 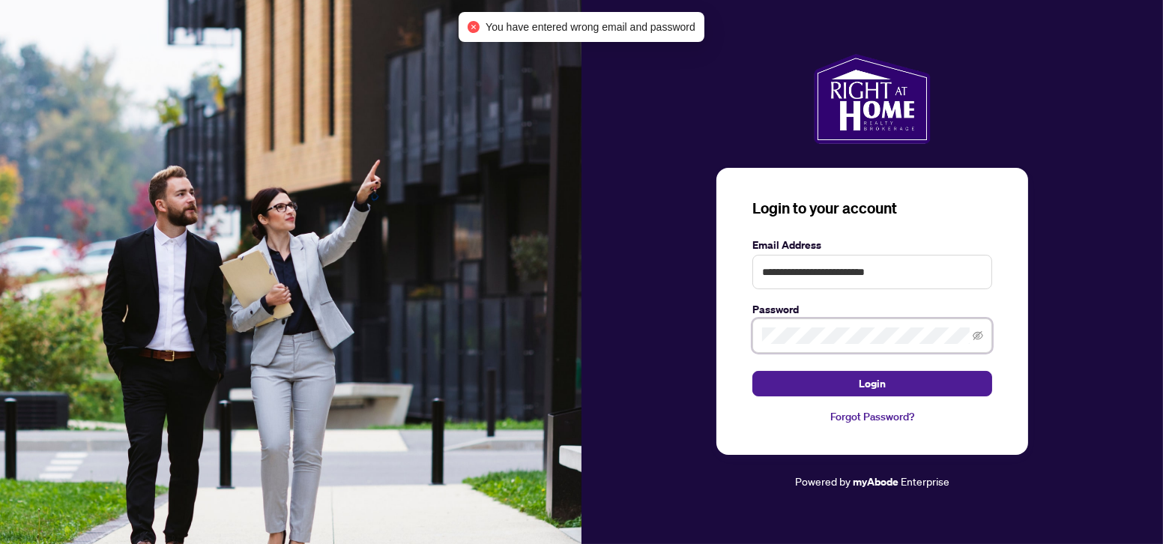 What do you see at coordinates (822, 481) in the screenshot?
I see `span: Powered by` at bounding box center [822, 481].